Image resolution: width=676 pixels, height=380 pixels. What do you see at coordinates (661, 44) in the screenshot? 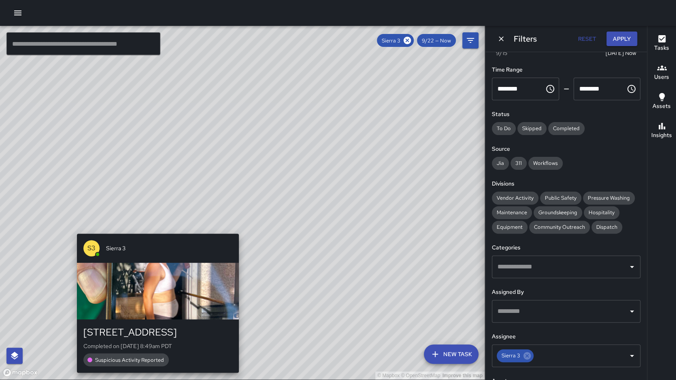
I see `button: Tasks` at bounding box center [661, 44].